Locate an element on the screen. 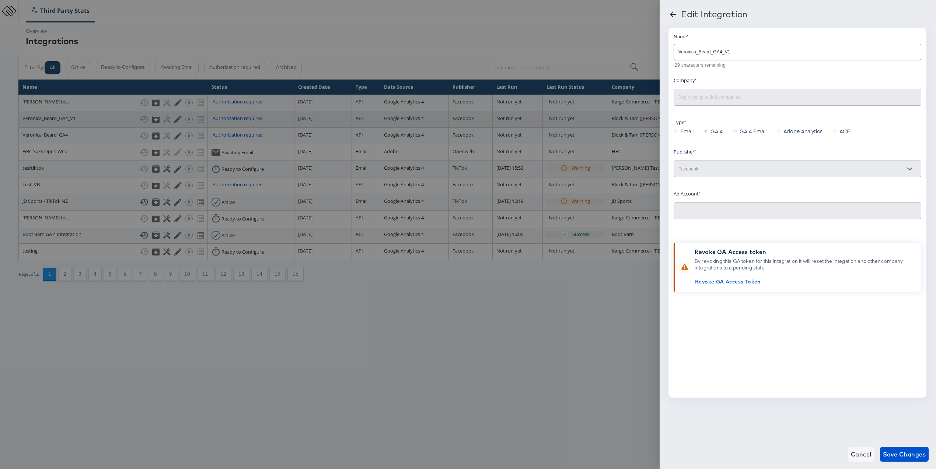  div: Edit Integration is located at coordinates (714, 14).